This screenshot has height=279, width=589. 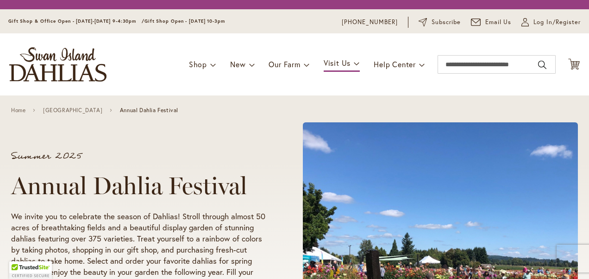 What do you see at coordinates (198, 64) in the screenshot?
I see `span: Shop` at bounding box center [198, 64].